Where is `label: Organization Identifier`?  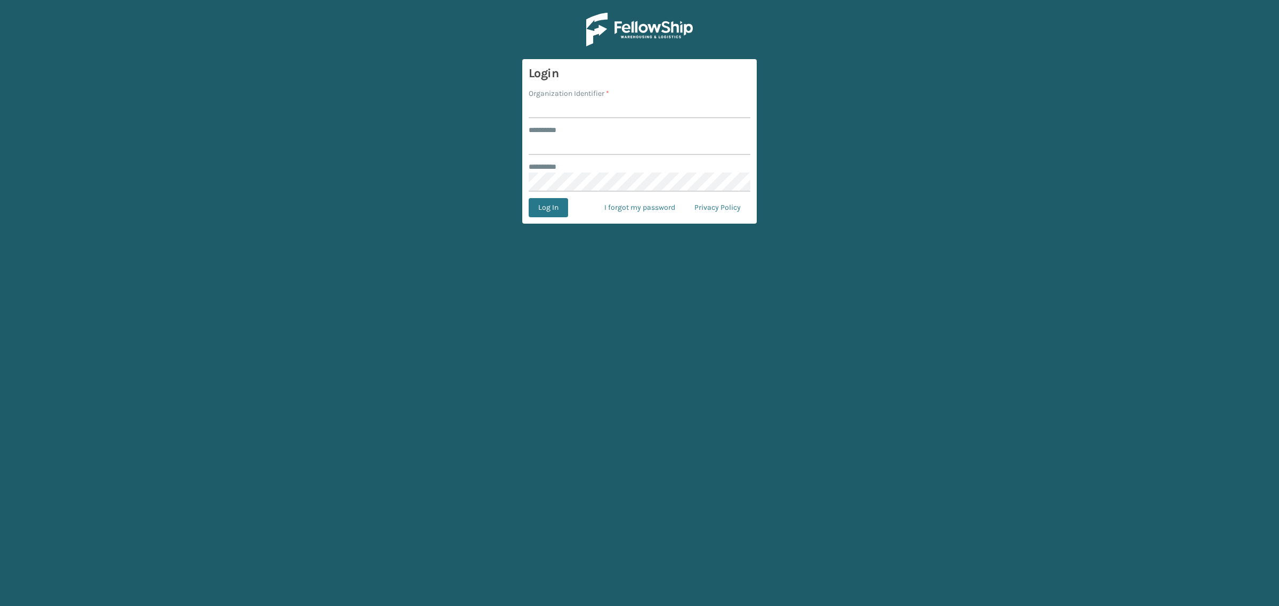 label: Organization Identifier is located at coordinates (569, 93).